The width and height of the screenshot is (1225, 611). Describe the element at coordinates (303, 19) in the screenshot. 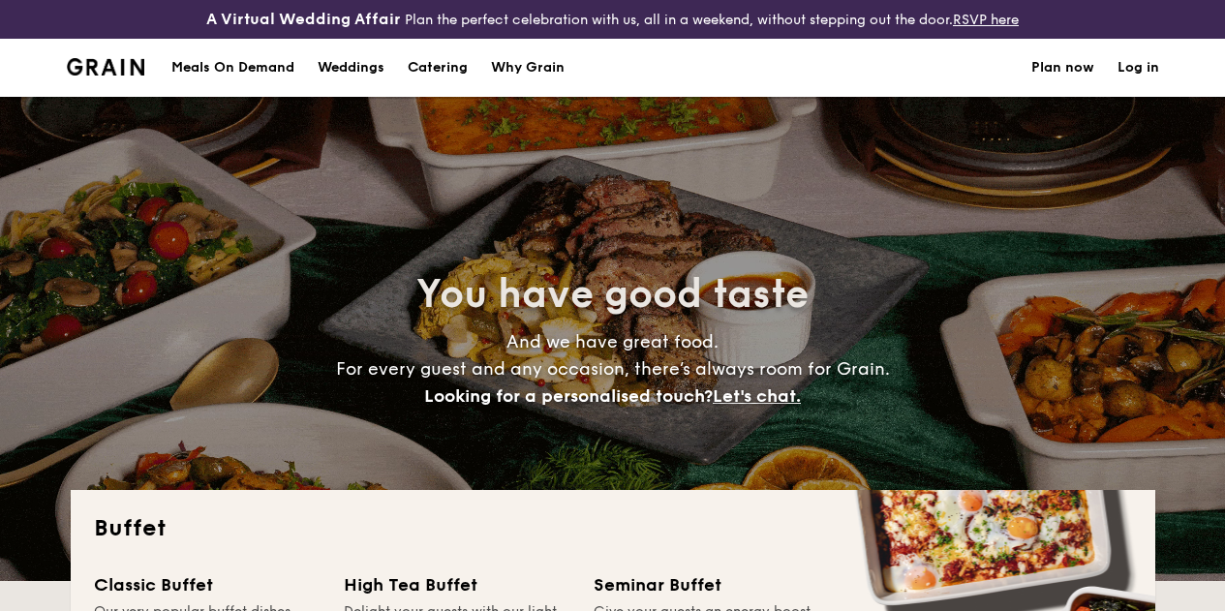

I see `h4: A Virtual Wedding Affair` at that location.